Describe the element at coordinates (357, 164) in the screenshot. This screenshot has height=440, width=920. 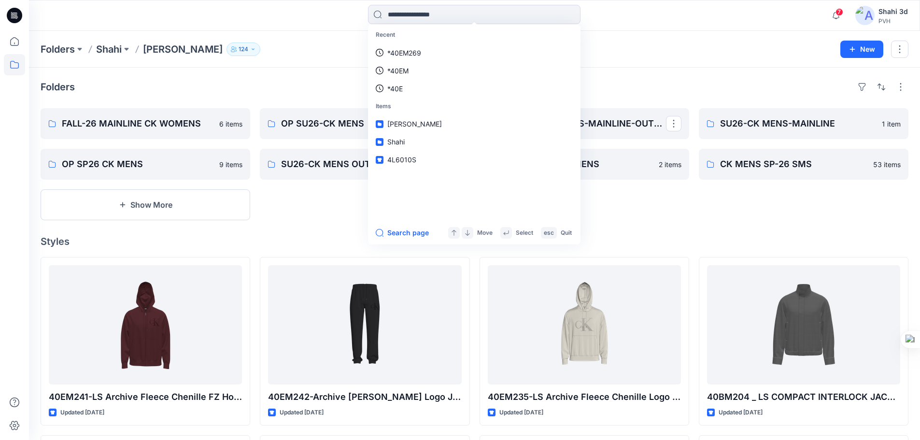
I see `p: SU26-CK MENS OUTLET` at that location.